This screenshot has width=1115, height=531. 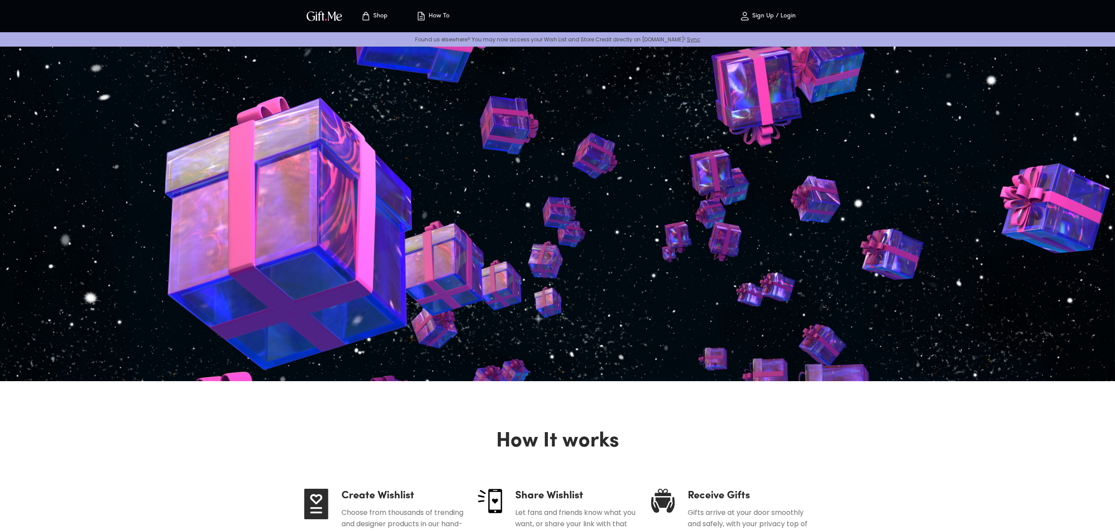 I want to click on h4: Create Wishlist, so click(x=403, y=496).